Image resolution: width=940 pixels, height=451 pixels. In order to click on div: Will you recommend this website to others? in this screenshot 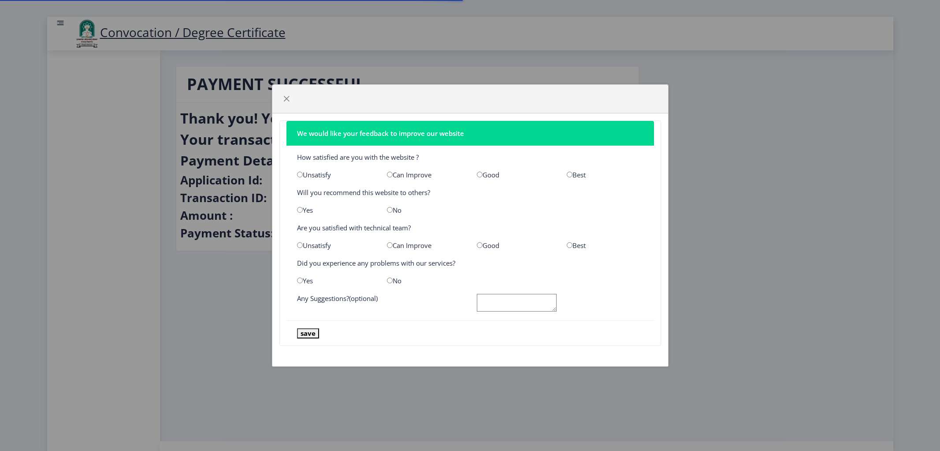, I will do `click(470, 192)`.